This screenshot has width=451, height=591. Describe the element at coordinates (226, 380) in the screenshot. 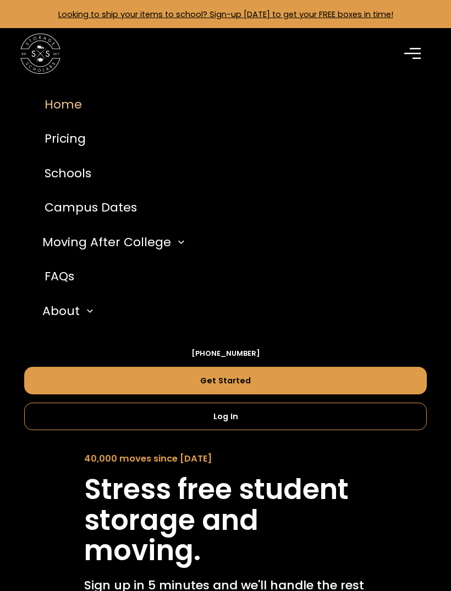

I see `a: Get Started` at that location.